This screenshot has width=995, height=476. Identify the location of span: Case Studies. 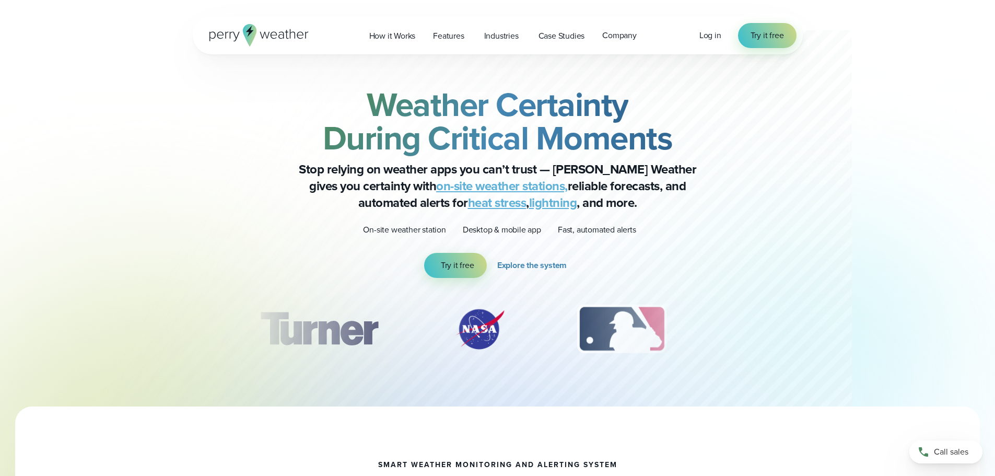
(562, 36).